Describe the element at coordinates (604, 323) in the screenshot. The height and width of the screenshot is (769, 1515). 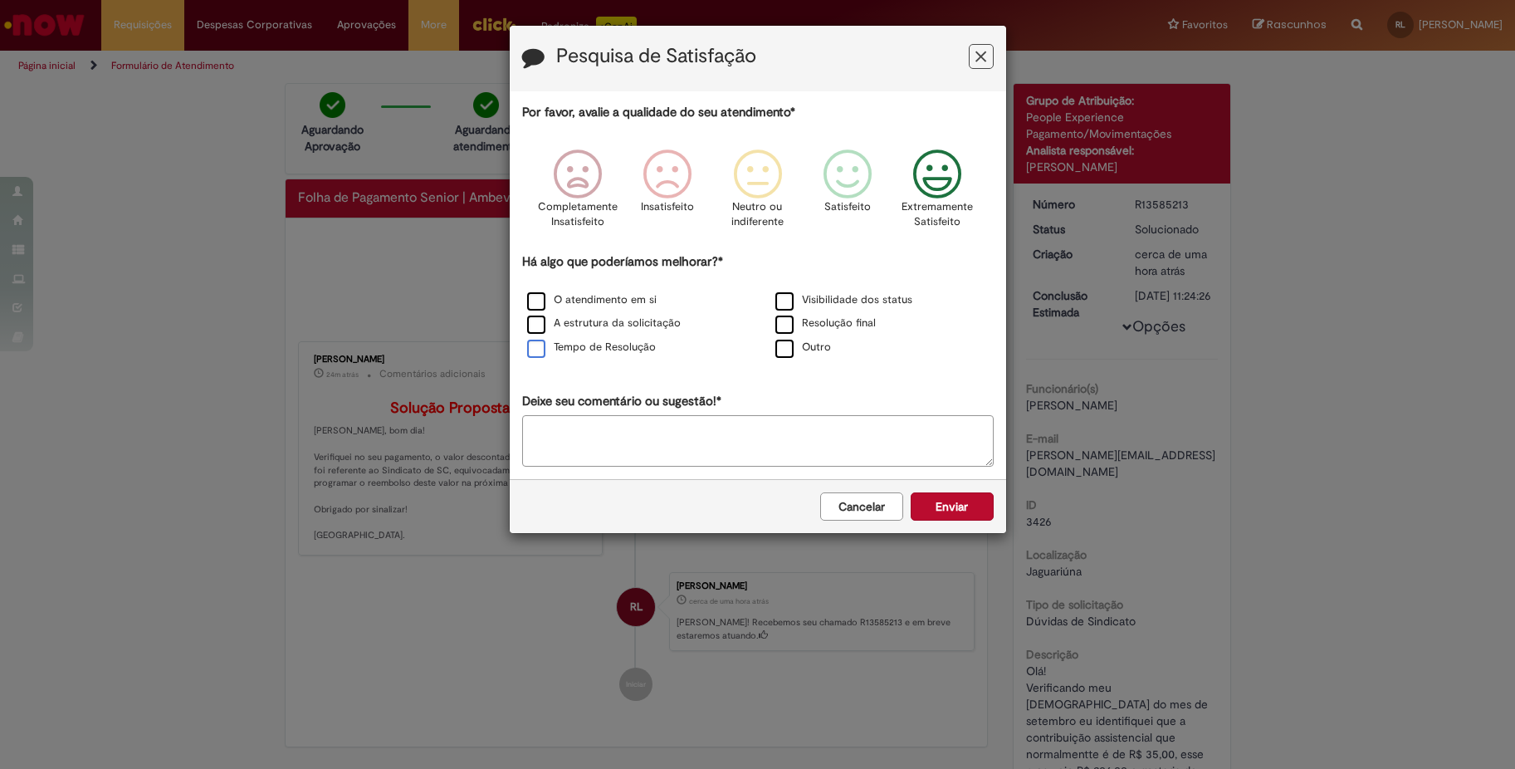
I see `label: A estrutura da solicitação` at that location.